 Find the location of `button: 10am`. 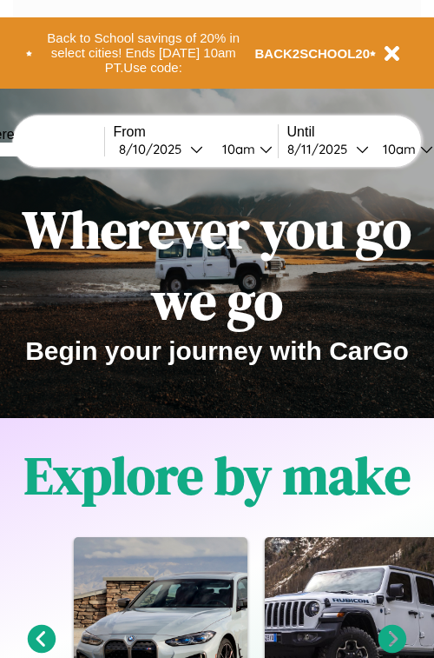

button: 10am is located at coordinates (243, 149).